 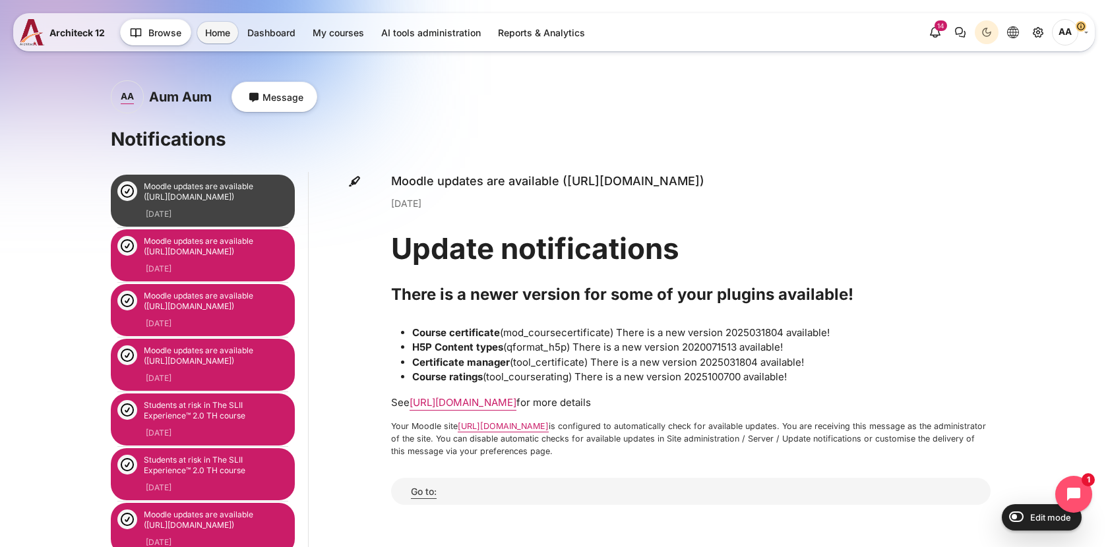 I want to click on span: Edit mode, so click(x=1050, y=518).